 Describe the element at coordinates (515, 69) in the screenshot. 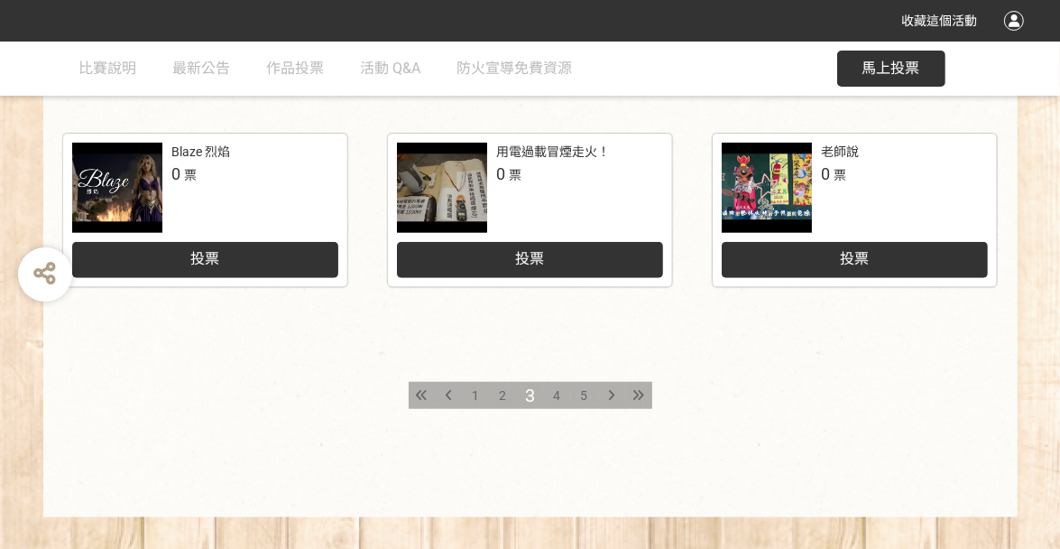

I see `a: 防火宣導免費資源` at that location.